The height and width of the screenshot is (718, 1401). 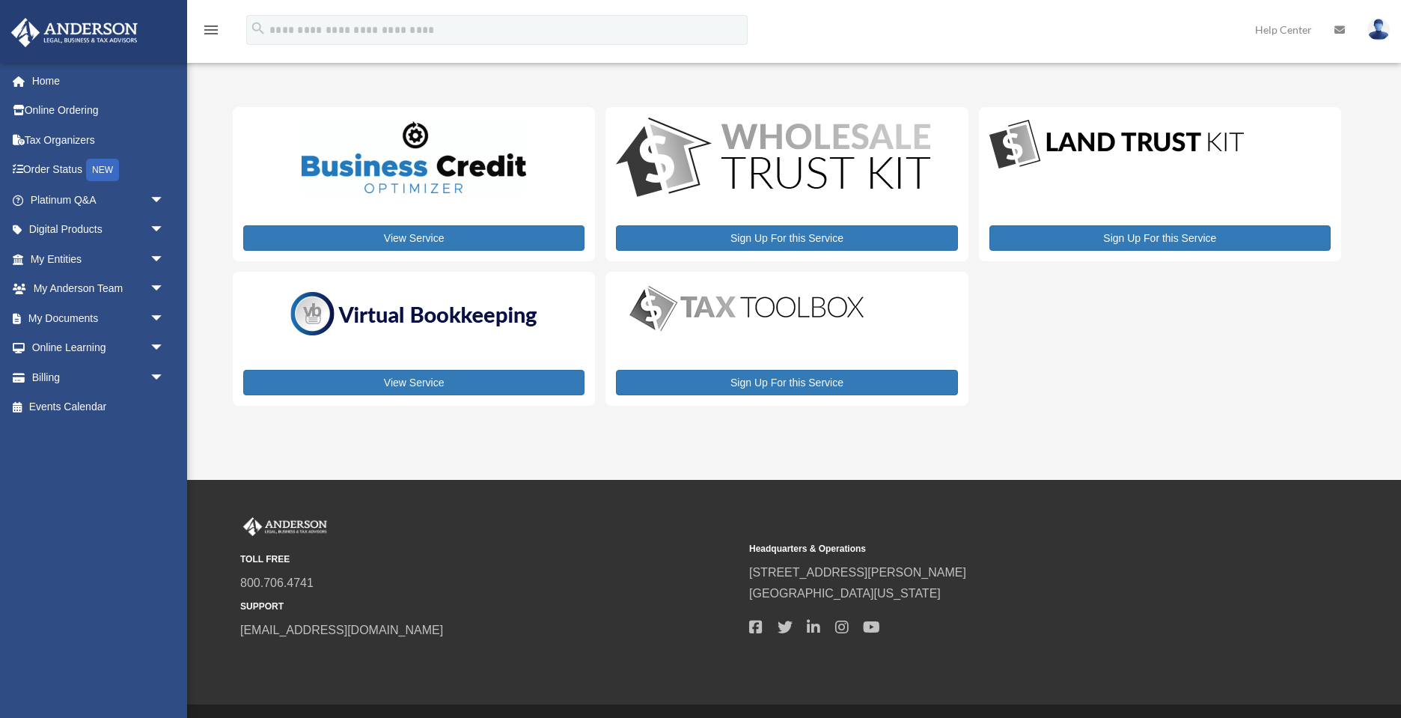 I want to click on small: SUPPORT, so click(x=490, y=606).